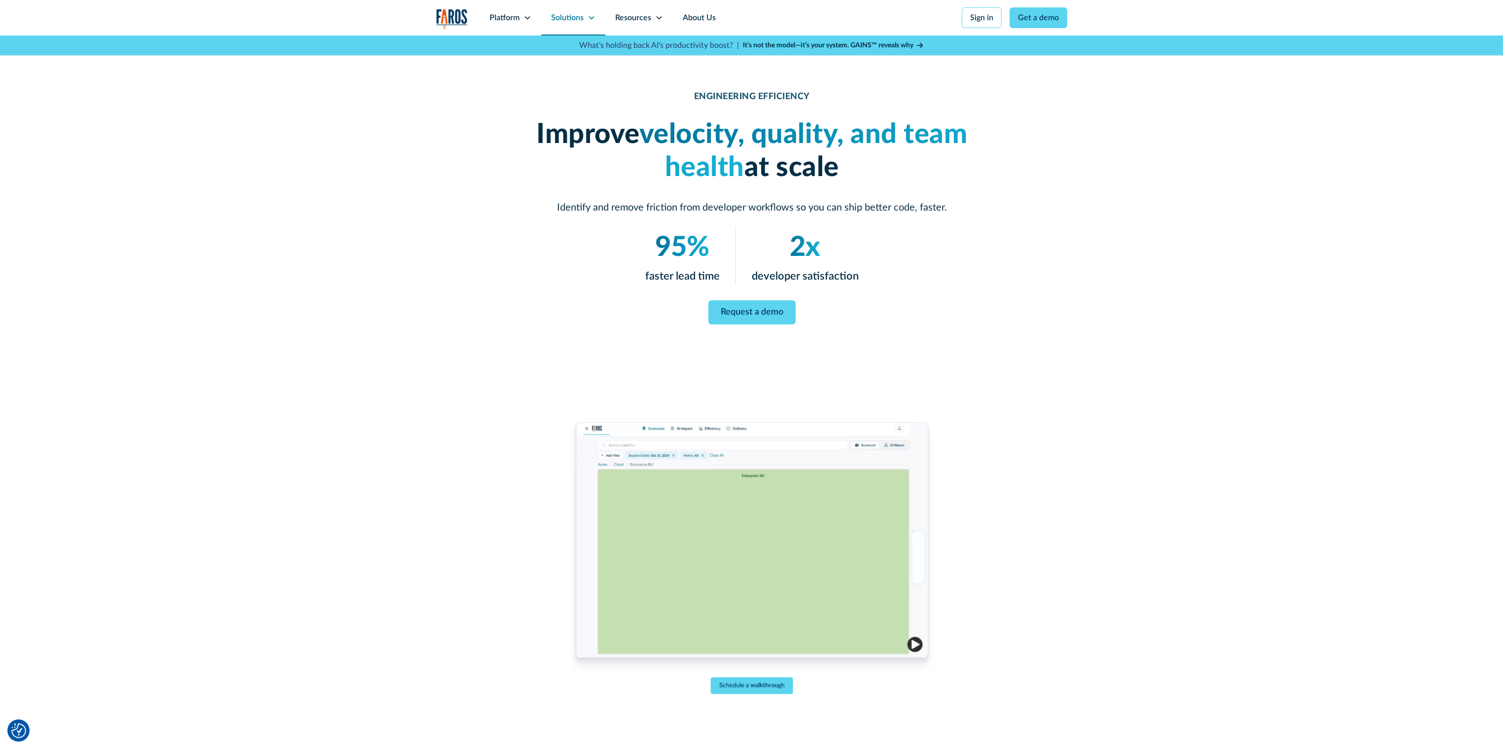 The image size is (1503, 749). I want to click on strong: It’s not the model—it’s your system. GAINS™ reveals why, so click(828, 45).